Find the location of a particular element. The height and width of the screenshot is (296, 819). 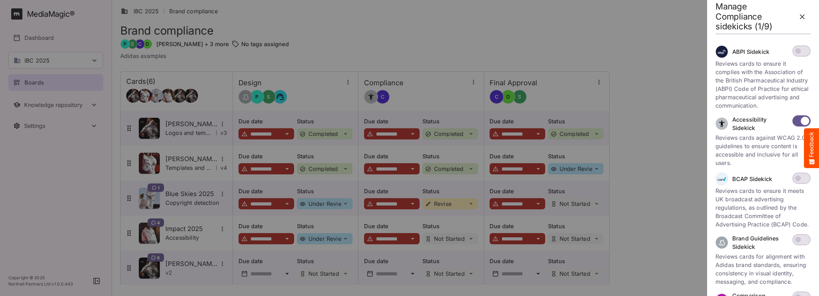

button: Feedback is located at coordinates (812, 148).